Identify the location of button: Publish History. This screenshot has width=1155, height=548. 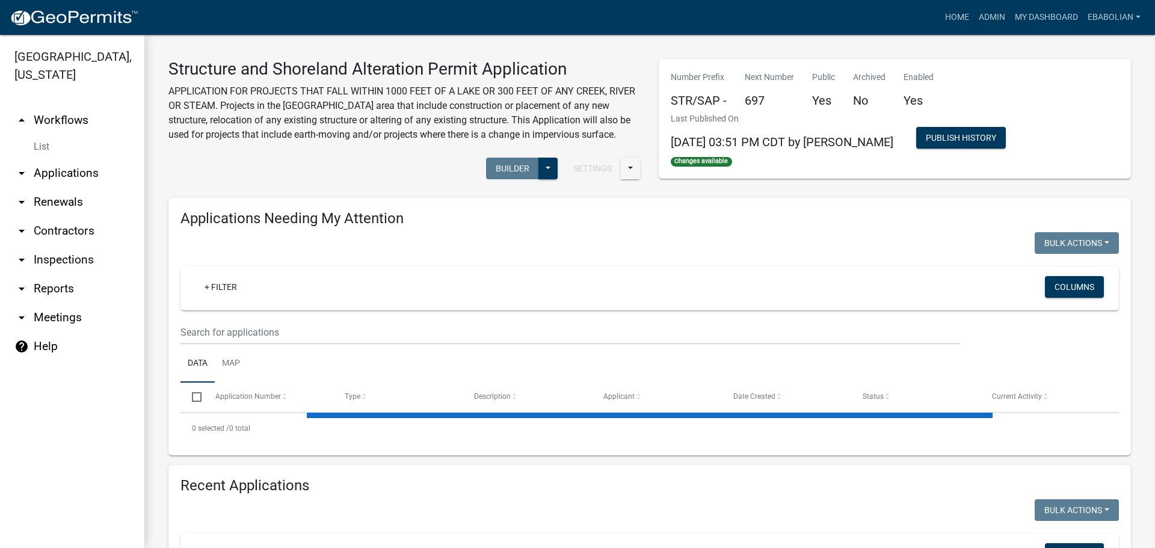
(960, 138).